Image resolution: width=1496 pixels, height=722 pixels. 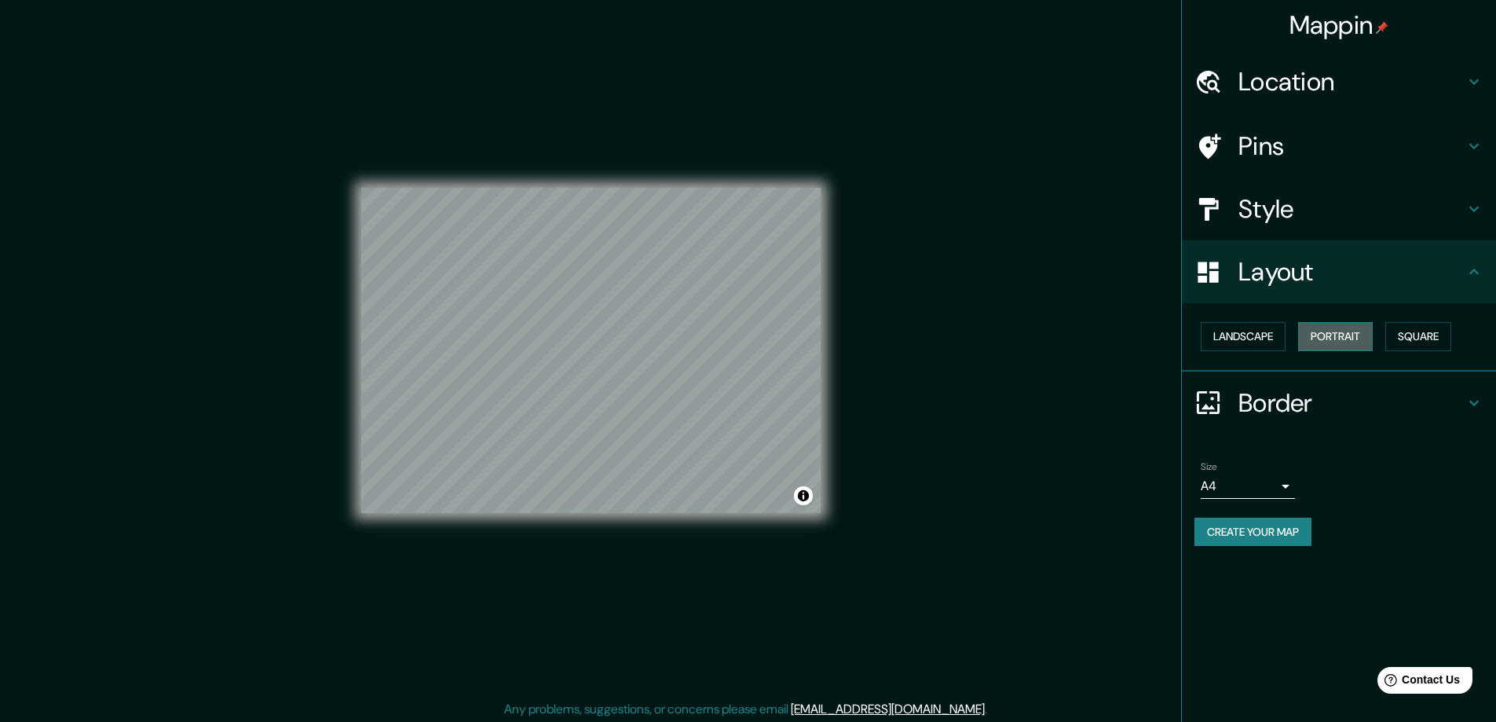 What do you see at coordinates (1382, 27) in the screenshot?
I see `img: pin-icon.png` at bounding box center [1382, 27].